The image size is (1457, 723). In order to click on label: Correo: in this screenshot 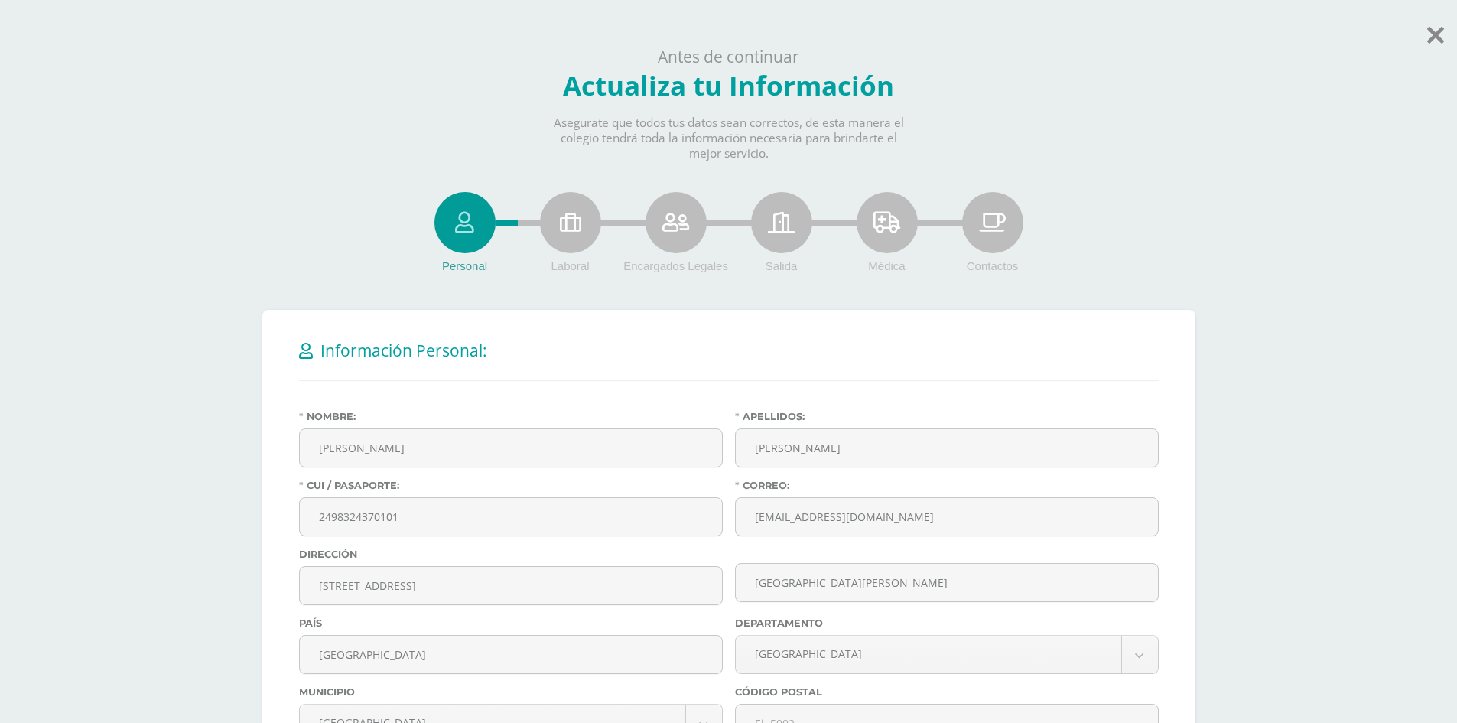, I will do `click(947, 485)`.